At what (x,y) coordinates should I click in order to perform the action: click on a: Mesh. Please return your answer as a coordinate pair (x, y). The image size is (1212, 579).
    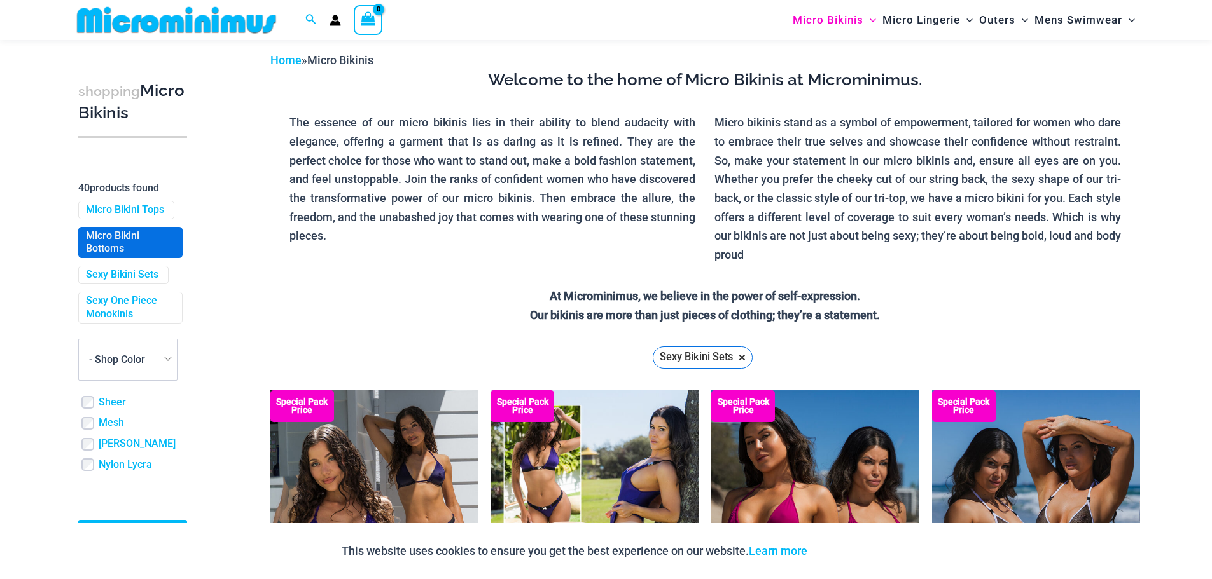
    Looking at the image, I should click on (111, 423).